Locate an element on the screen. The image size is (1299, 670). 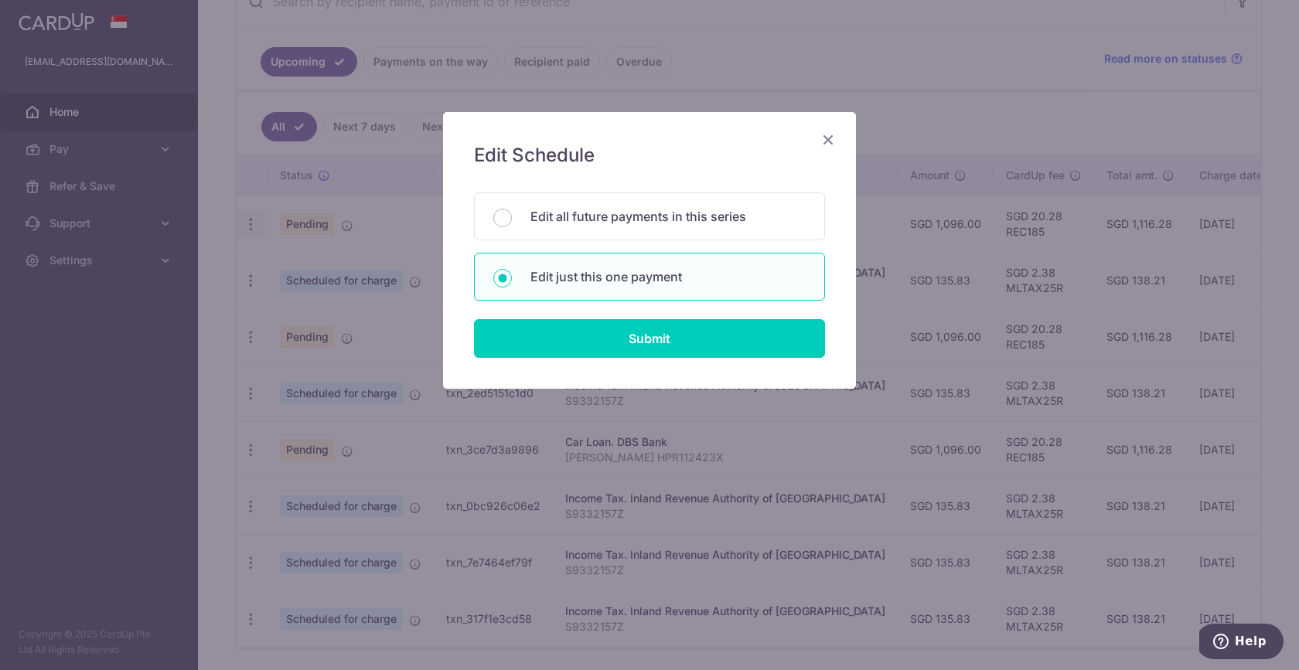
p: Edit just this one payment is located at coordinates (668, 277).